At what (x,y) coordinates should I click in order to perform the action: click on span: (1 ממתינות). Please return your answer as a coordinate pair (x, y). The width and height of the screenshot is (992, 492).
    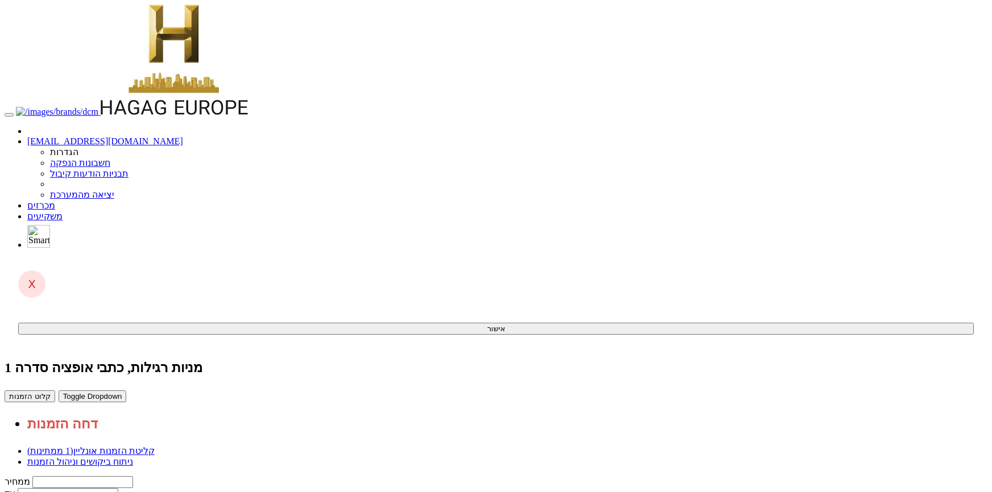
    Looking at the image, I should click on (50, 451).